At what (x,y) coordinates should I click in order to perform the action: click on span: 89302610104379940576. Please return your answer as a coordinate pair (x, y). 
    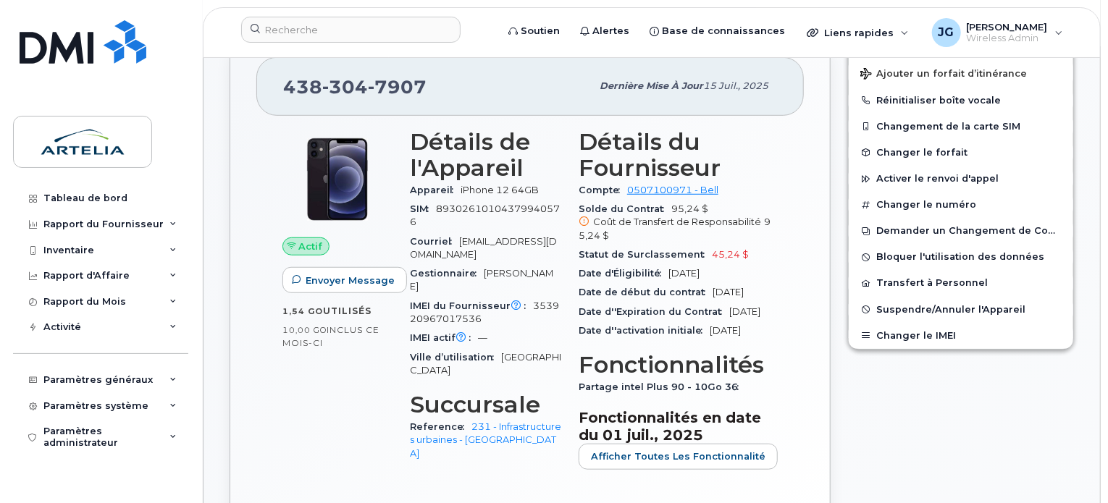
    Looking at the image, I should click on (484, 215).